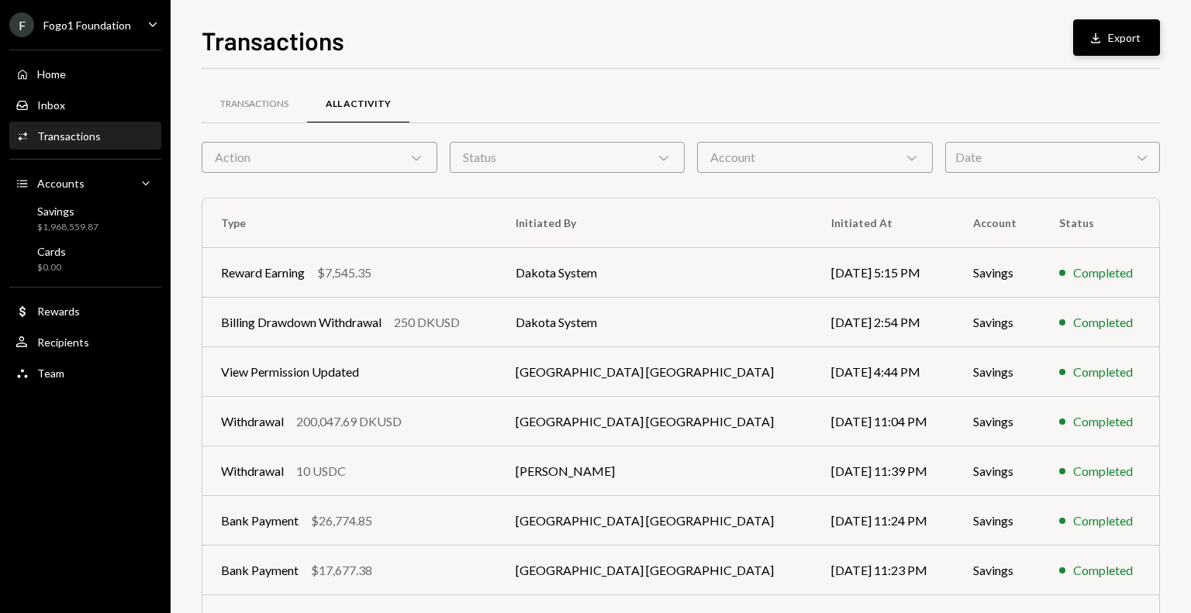  What do you see at coordinates (1117, 37) in the screenshot?
I see `button: Export` at bounding box center [1117, 37].